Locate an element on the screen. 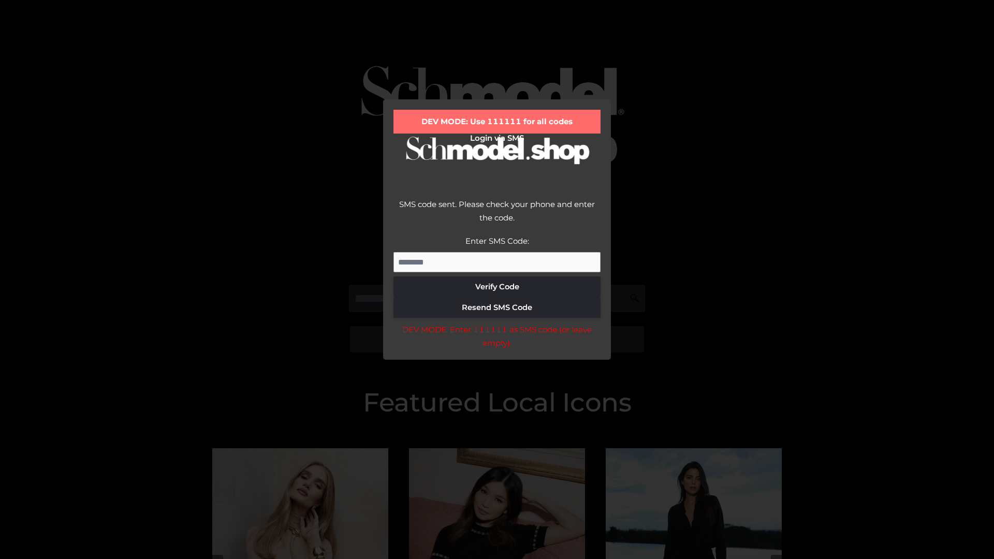  button: Verify Code is located at coordinates (497, 287).